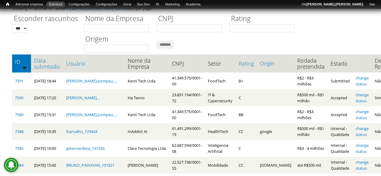  I want to click on td: Ha Tecno, so click(147, 98).